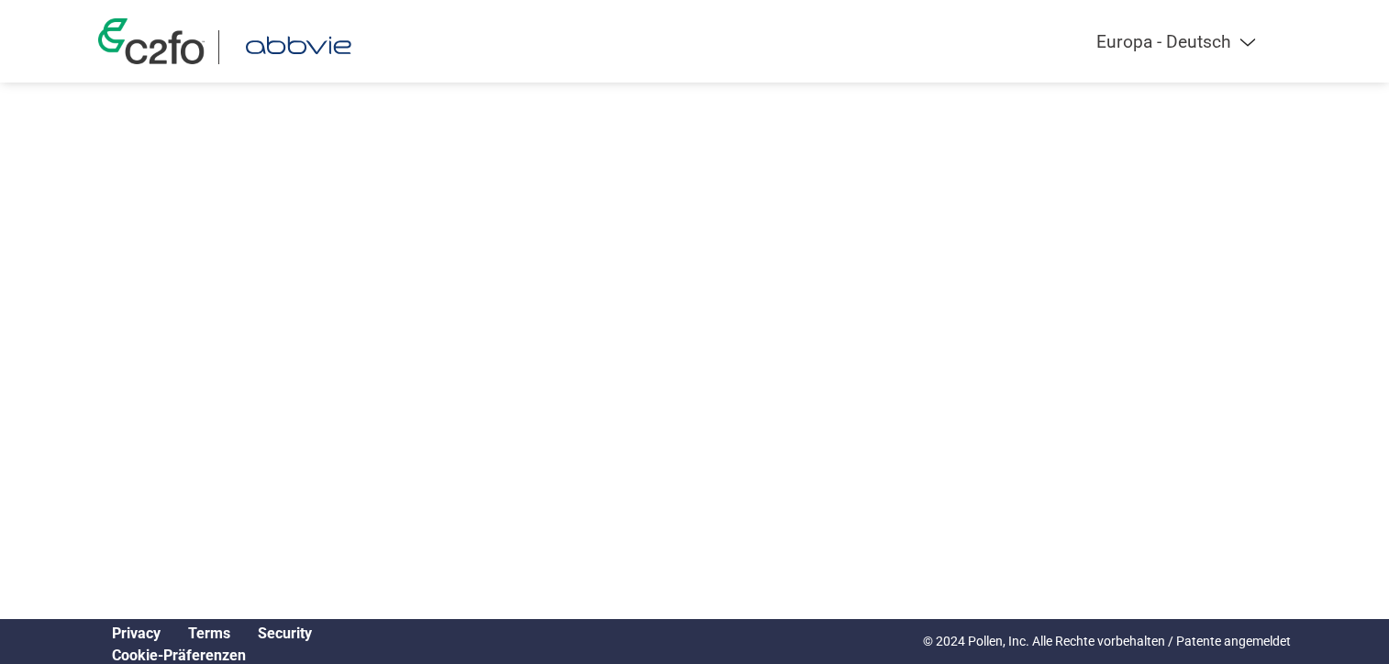 The height and width of the screenshot is (664, 1389). I want to click on a: Terms, so click(209, 633).